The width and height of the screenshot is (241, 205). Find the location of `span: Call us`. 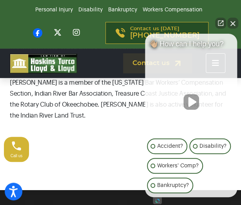

span: Call us is located at coordinates (16, 156).